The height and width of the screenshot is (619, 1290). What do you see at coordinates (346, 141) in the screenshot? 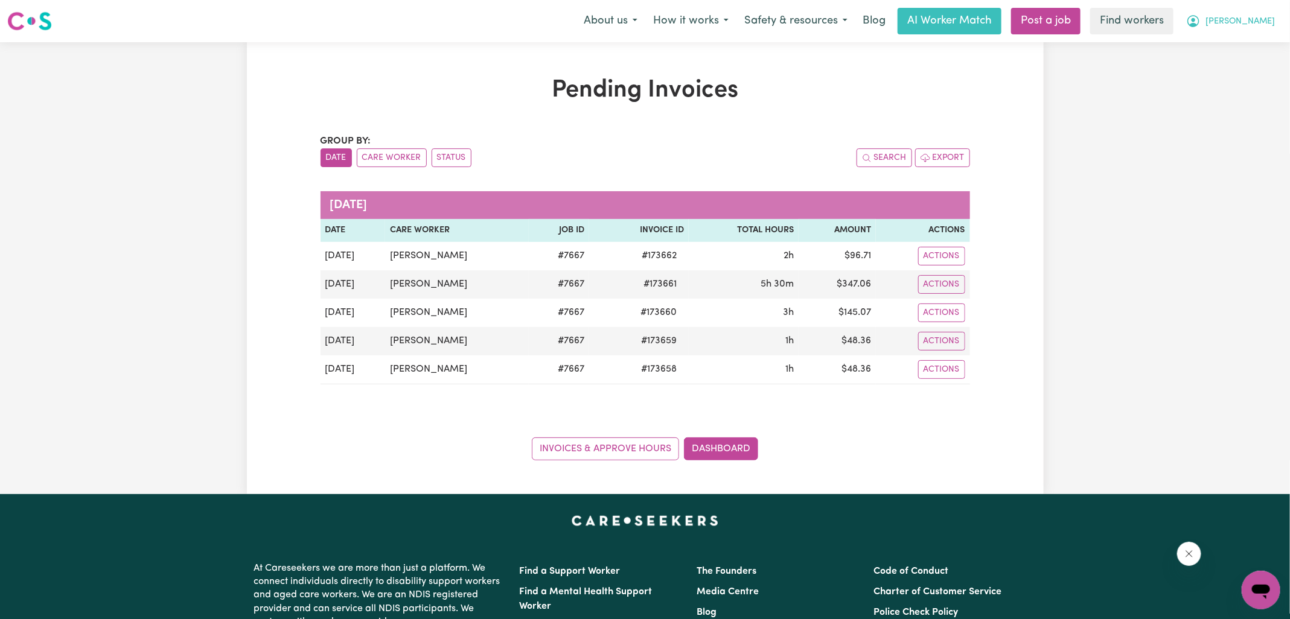
I see `span: Group by:` at bounding box center [346, 141].